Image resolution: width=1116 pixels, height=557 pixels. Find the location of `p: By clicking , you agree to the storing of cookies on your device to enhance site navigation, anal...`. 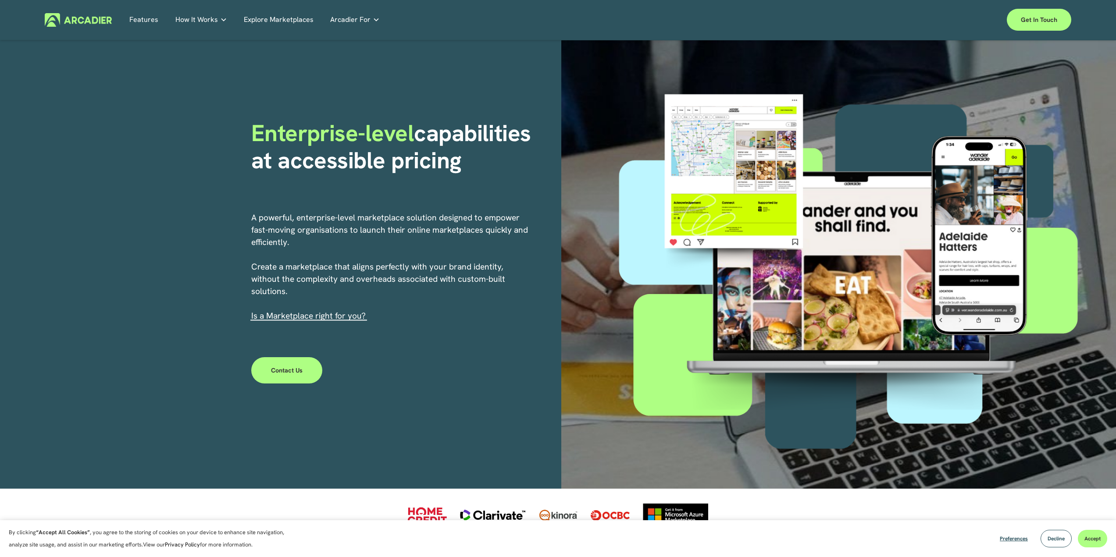

p: By clicking , you agree to the storing of cookies on your device to enhance site navigation, anal... is located at coordinates (151, 539).